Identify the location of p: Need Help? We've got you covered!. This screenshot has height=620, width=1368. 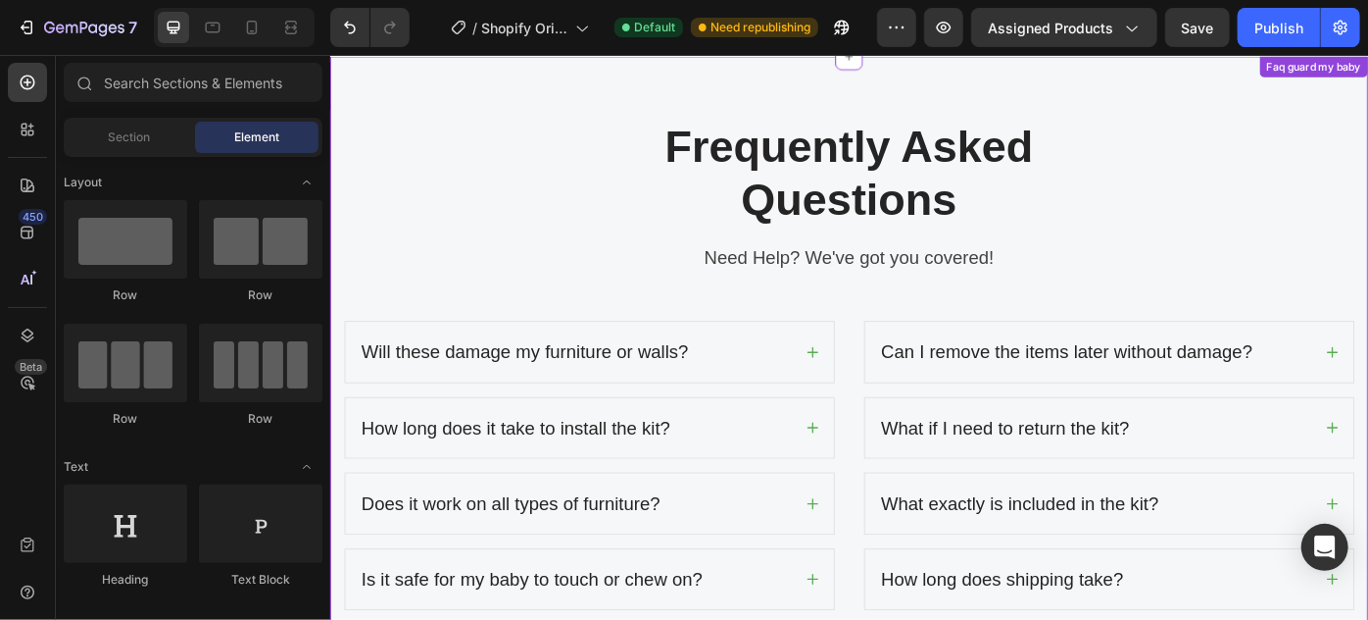
(588, 229).